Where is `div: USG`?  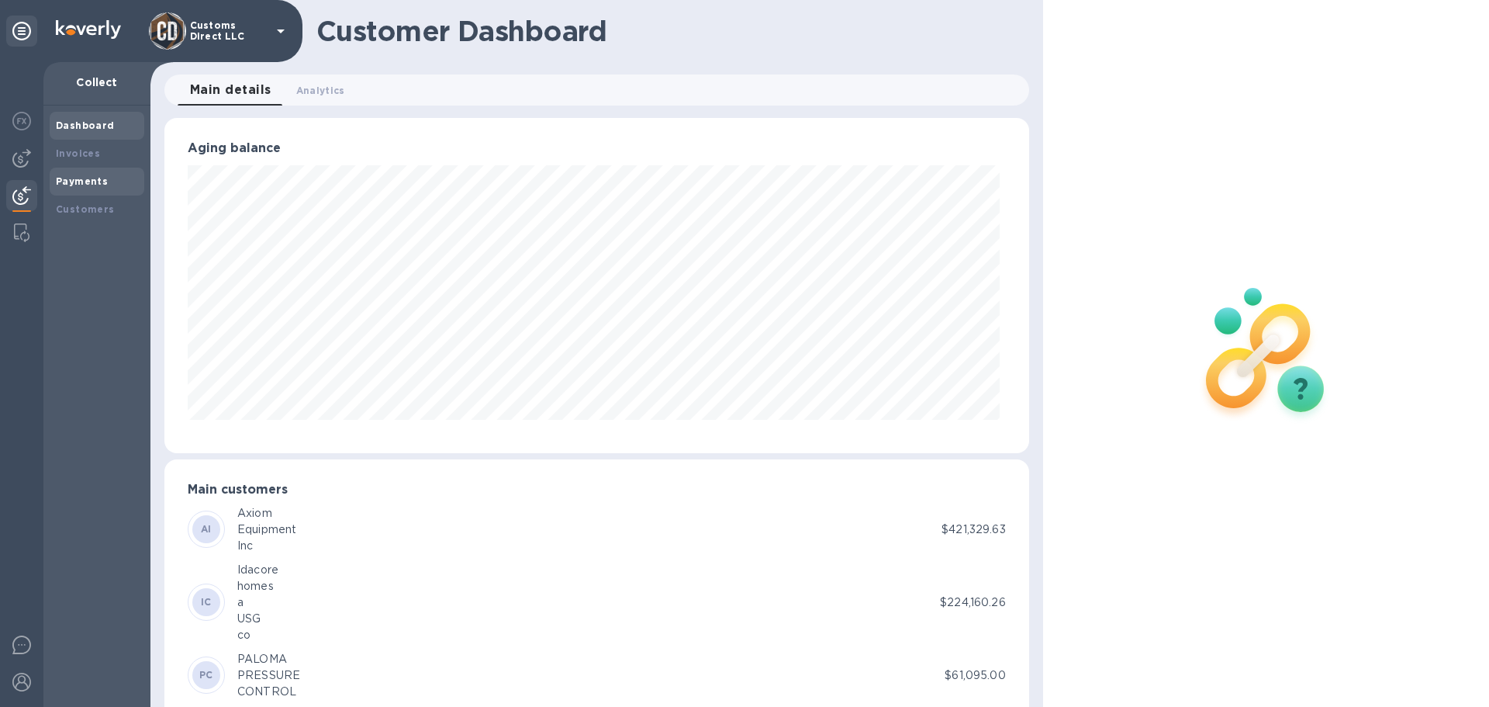 div: USG is located at coordinates (258, 618).